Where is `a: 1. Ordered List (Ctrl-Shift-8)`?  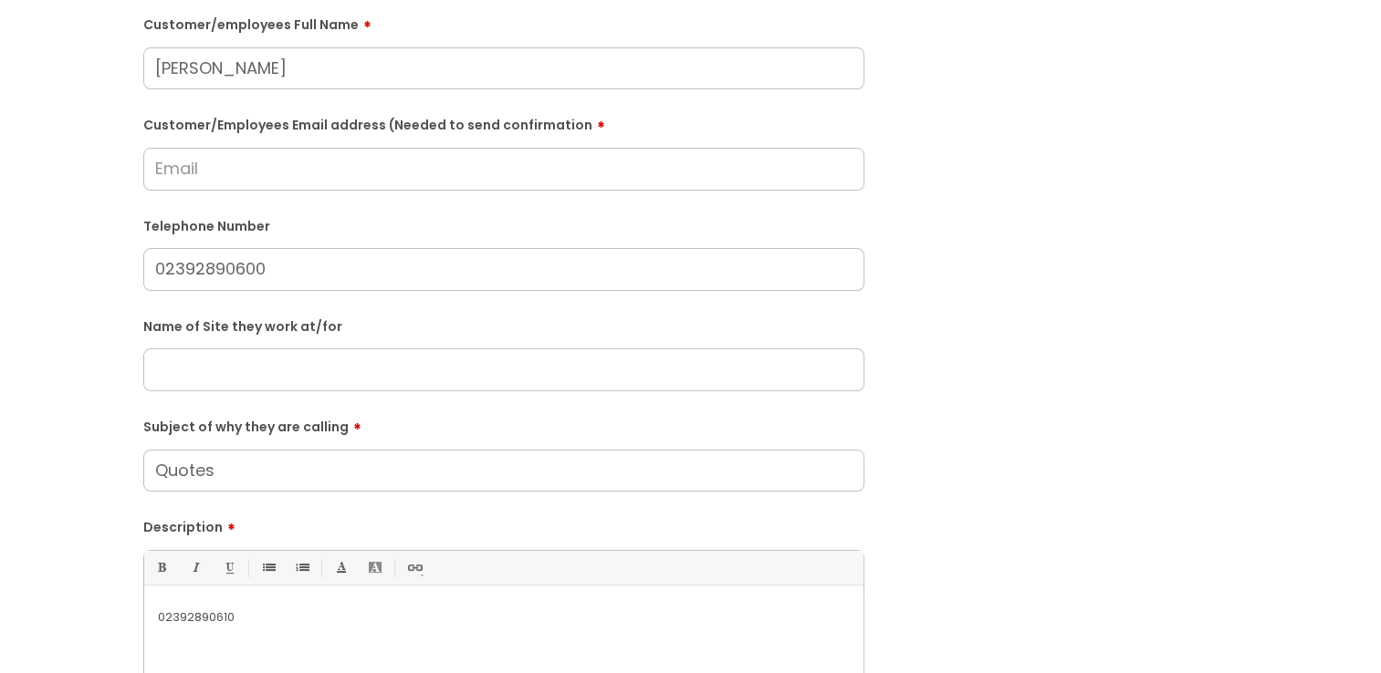
a: 1. Ordered List (Ctrl-Shift-8) is located at coordinates (301, 568).